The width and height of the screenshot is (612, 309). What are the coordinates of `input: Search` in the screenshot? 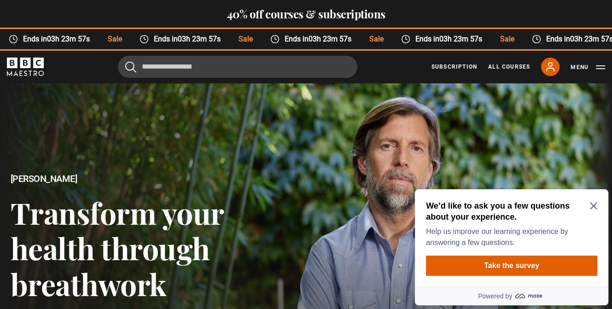 It's located at (238, 67).